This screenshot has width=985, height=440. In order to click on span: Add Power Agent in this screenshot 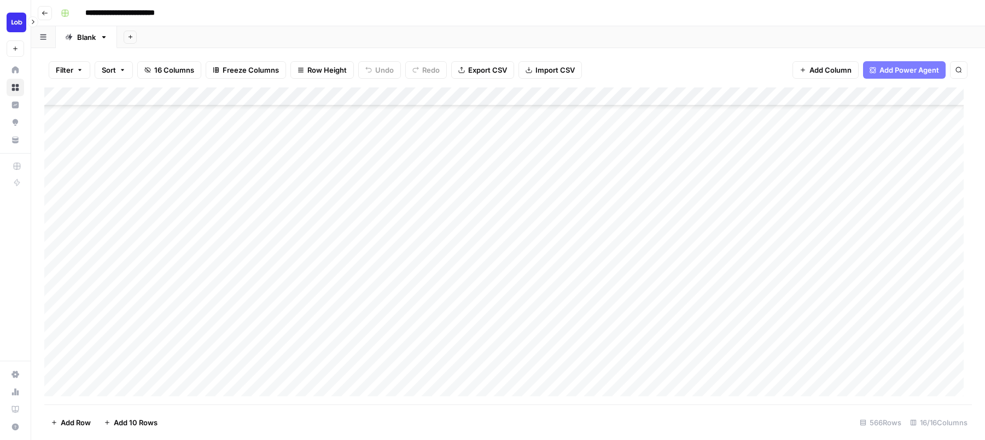, I will do `click(909, 70)`.